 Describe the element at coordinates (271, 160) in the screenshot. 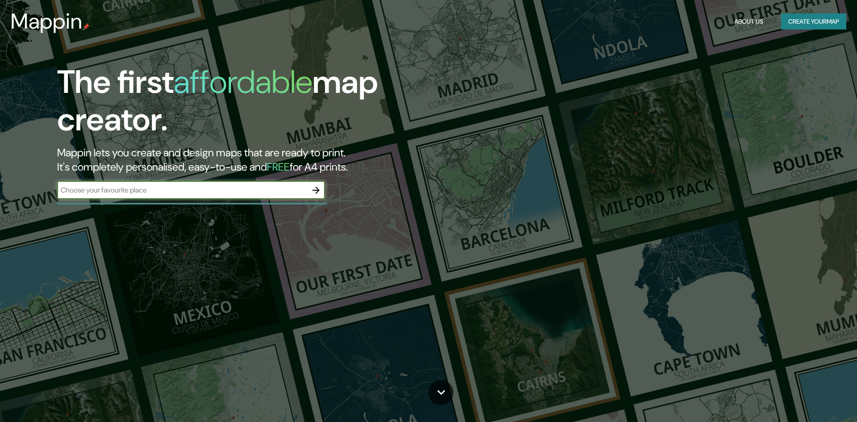

I see `h2: Mappin lets you create and design maps that are ready to print. It's completely personalised, eas...` at that location.